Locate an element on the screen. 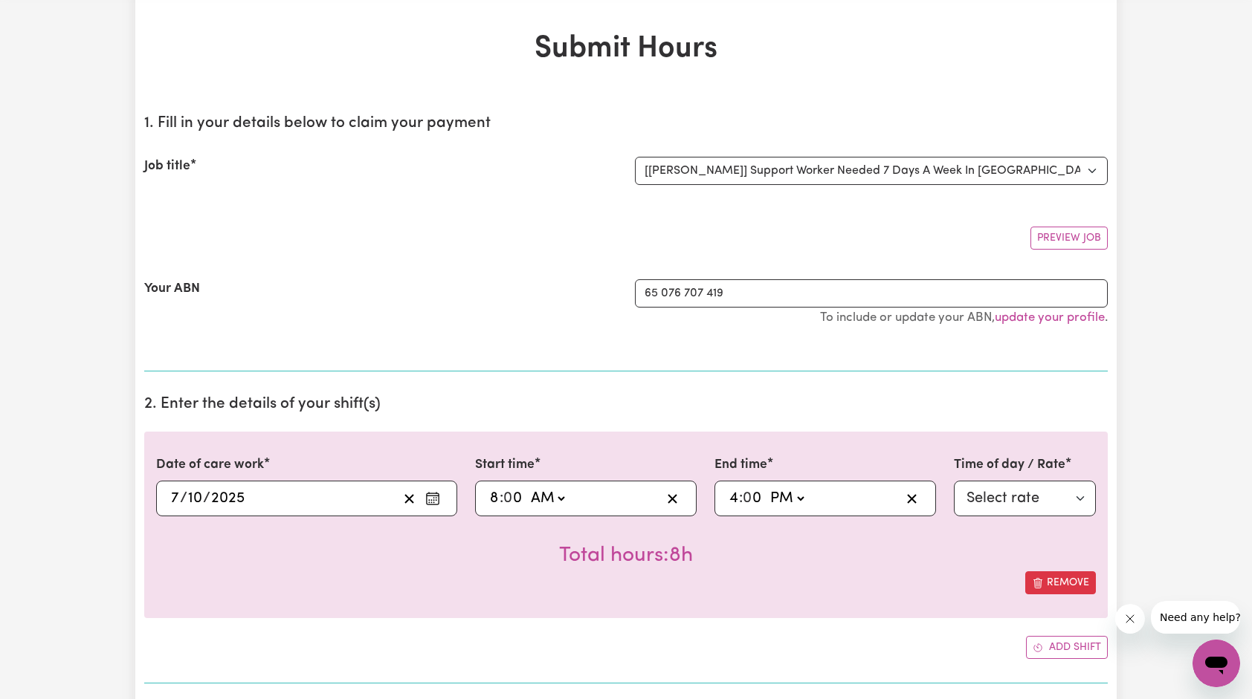 This screenshot has height=699, width=1252. small: To include or update your ABN, . is located at coordinates (963, 317).